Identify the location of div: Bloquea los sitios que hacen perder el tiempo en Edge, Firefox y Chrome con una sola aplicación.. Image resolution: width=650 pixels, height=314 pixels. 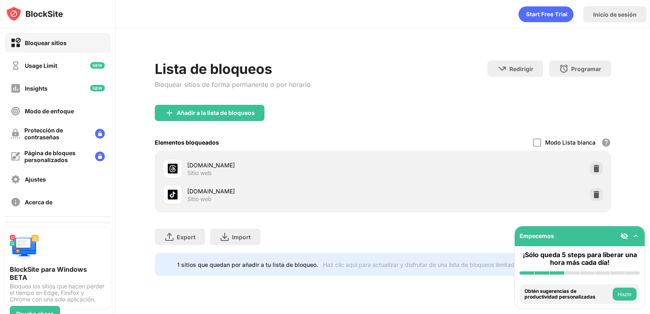
(58, 293).